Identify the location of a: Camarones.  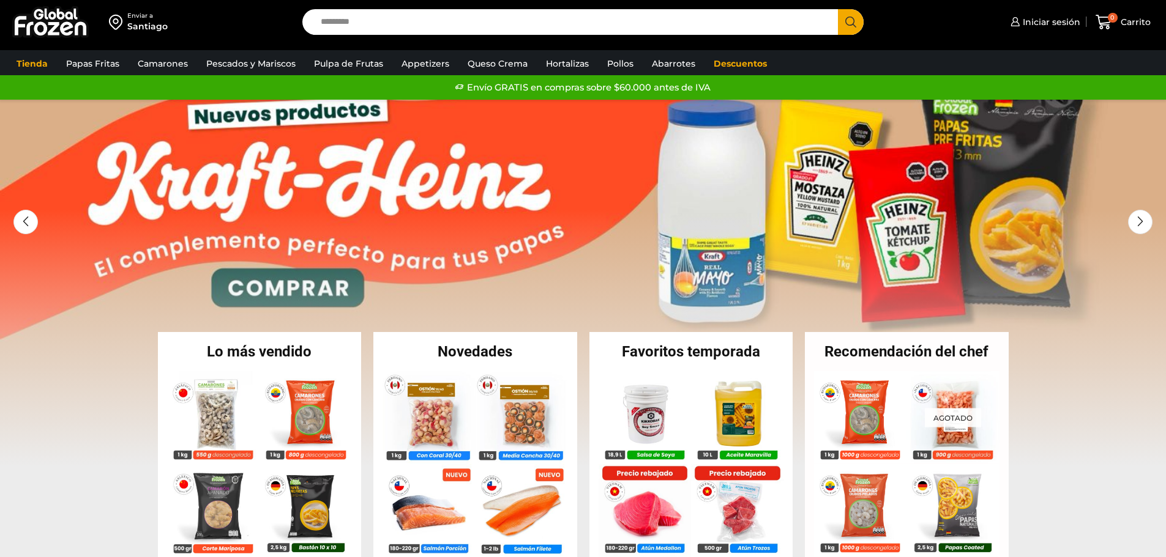
(163, 64).